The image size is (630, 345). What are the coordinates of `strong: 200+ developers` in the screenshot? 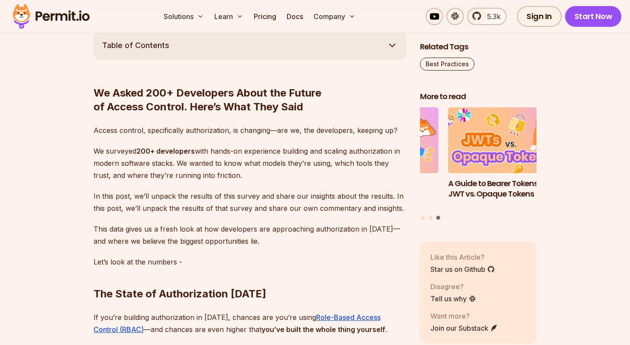 It's located at (165, 151).